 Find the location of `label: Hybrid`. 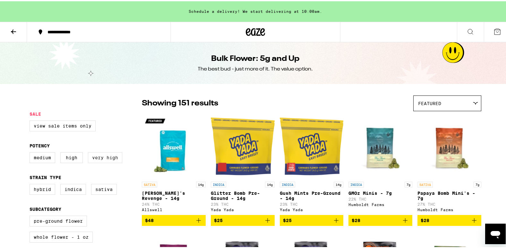

label: Hybrid is located at coordinates (42, 188).